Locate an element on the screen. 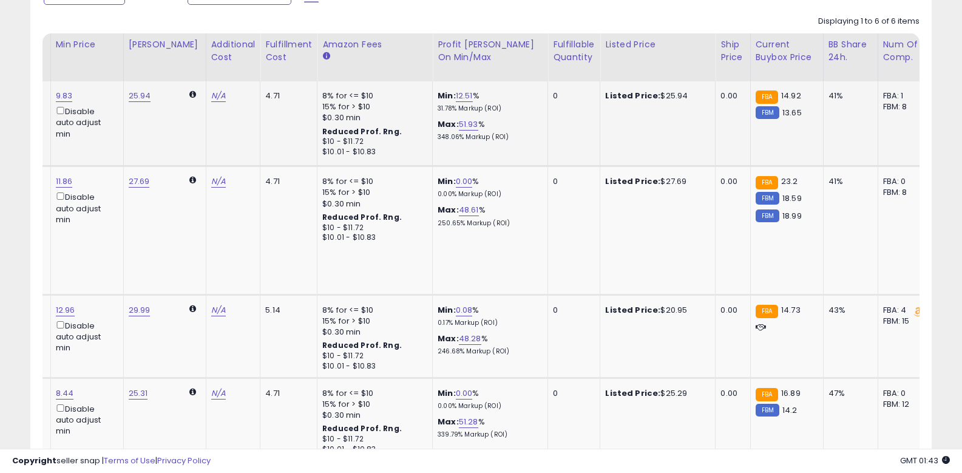 This screenshot has height=473, width=962. div: Additional Cost is located at coordinates (233, 51).